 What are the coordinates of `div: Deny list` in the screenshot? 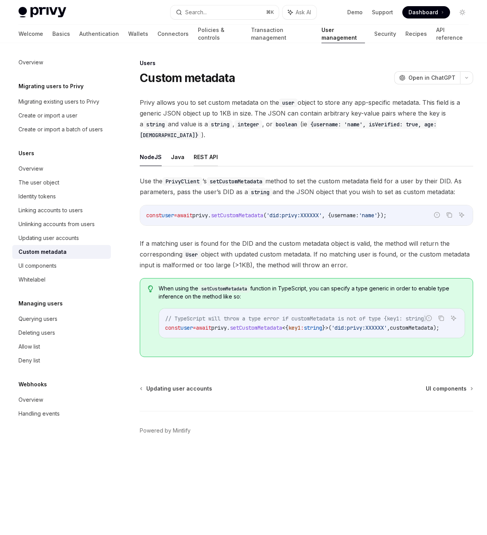 It's located at (29, 360).